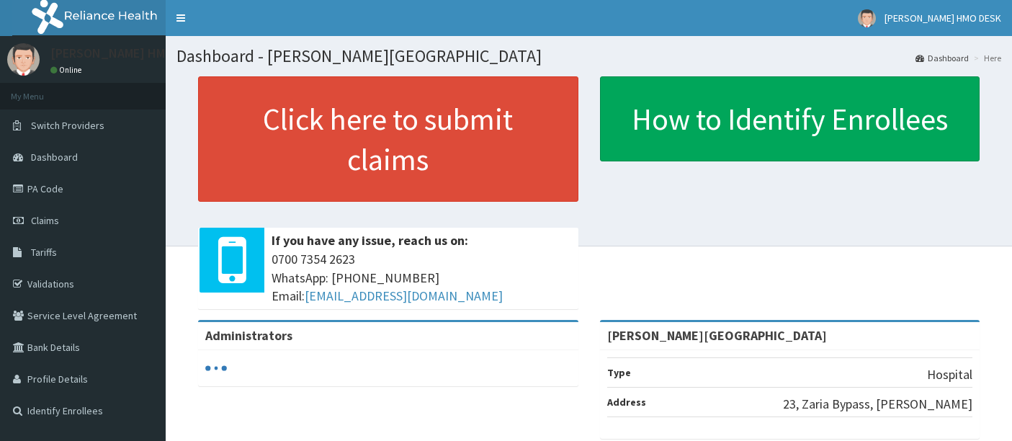 This screenshot has width=1012, height=441. Describe the element at coordinates (619, 372) in the screenshot. I see `b: Type` at that location.